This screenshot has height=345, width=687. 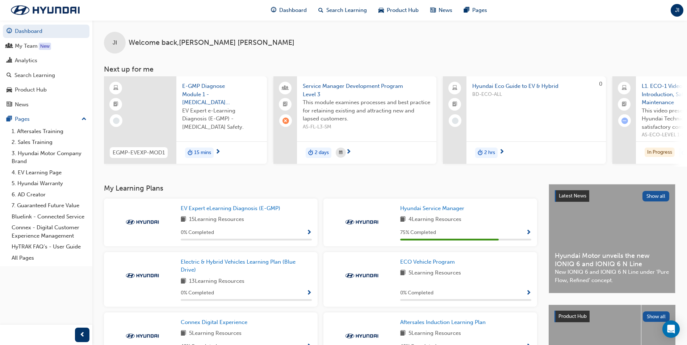 What do you see at coordinates (232, 209) in the screenshot?
I see `a: EV Expert eLearning Diagnosis (E-GMP)` at bounding box center [232, 209].